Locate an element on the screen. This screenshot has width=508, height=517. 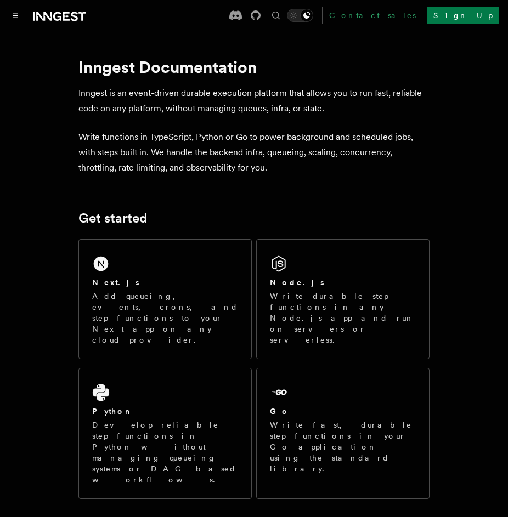
a: GoWrite fast, durable step functions in your Go application using the standard library. is located at coordinates (343, 433).